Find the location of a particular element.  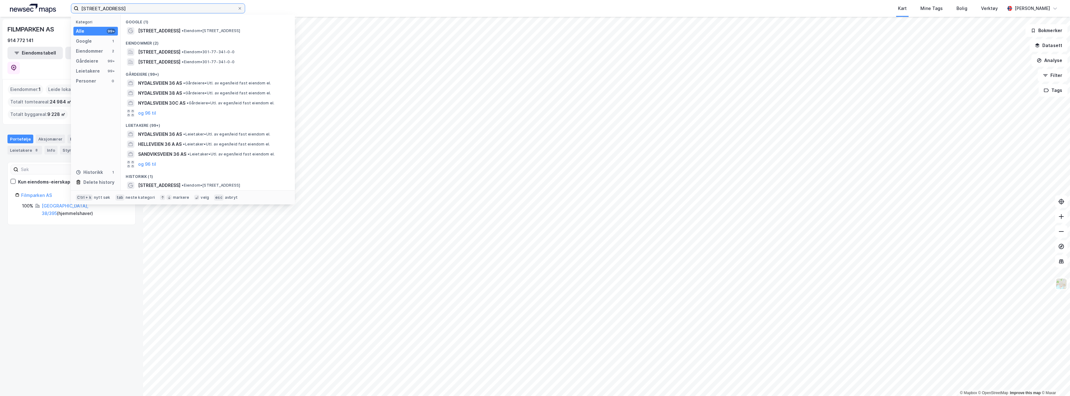

div: Mine Tags is located at coordinates (932, 8).